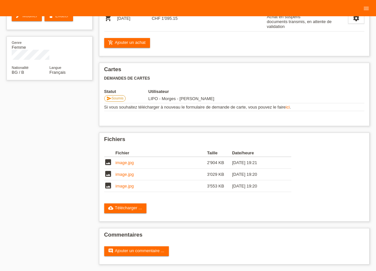 This screenshot has width=376, height=271. What do you see at coordinates (125, 208) in the screenshot?
I see `a: cloud_uploadTélécharger ...` at bounding box center [125, 208].